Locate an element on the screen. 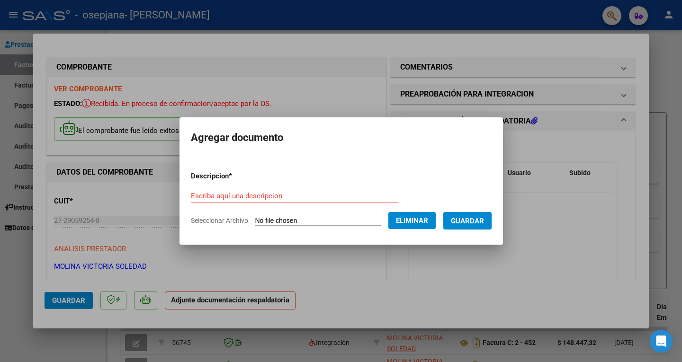 The height and width of the screenshot is (362, 682). span: Seleccionar Archivo is located at coordinates (219, 221).